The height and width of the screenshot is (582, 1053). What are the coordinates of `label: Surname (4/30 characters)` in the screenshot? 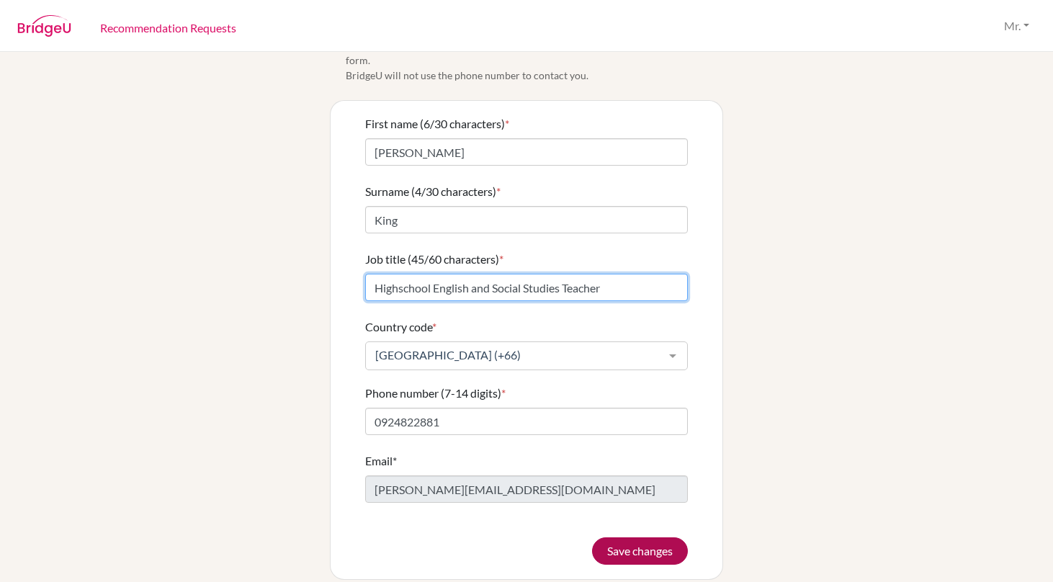 It's located at (433, 192).